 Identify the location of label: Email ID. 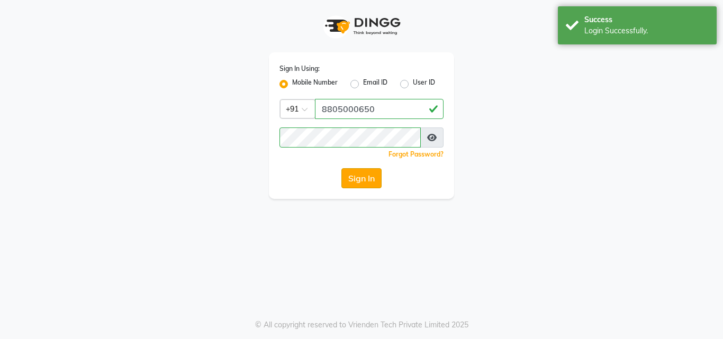
(375, 84).